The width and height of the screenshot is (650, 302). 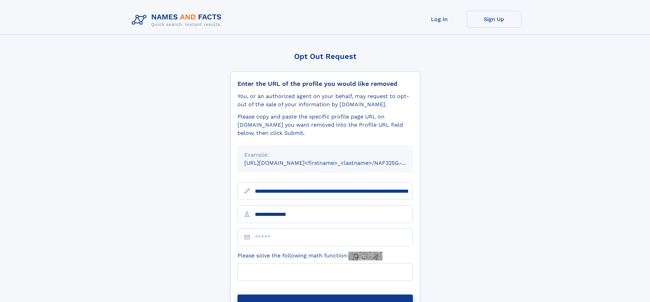 I want to click on a: Sign Up, so click(x=494, y=19).